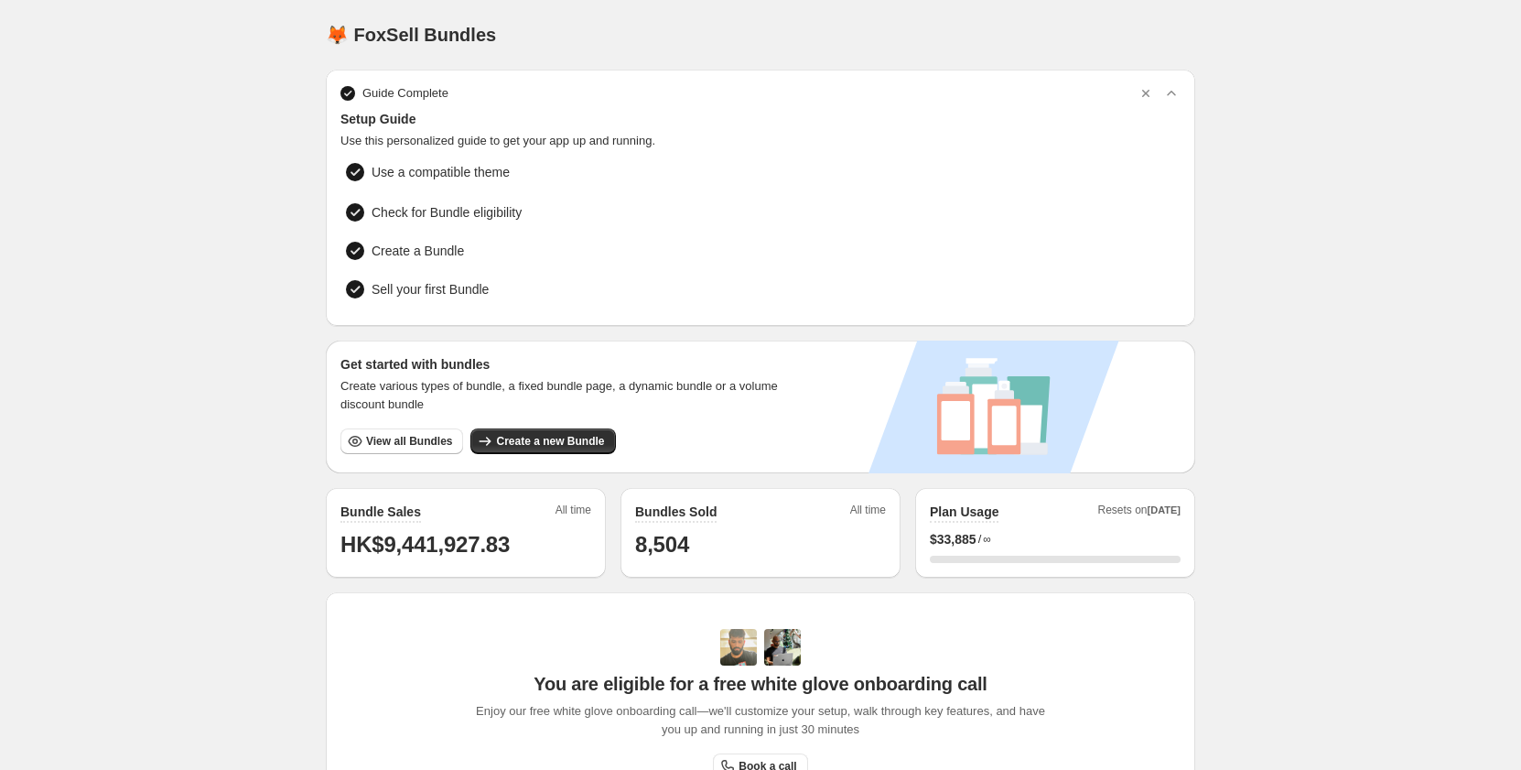  What do you see at coordinates (761, 545) in the screenshot?
I see `h1: 8,504` at bounding box center [761, 545].